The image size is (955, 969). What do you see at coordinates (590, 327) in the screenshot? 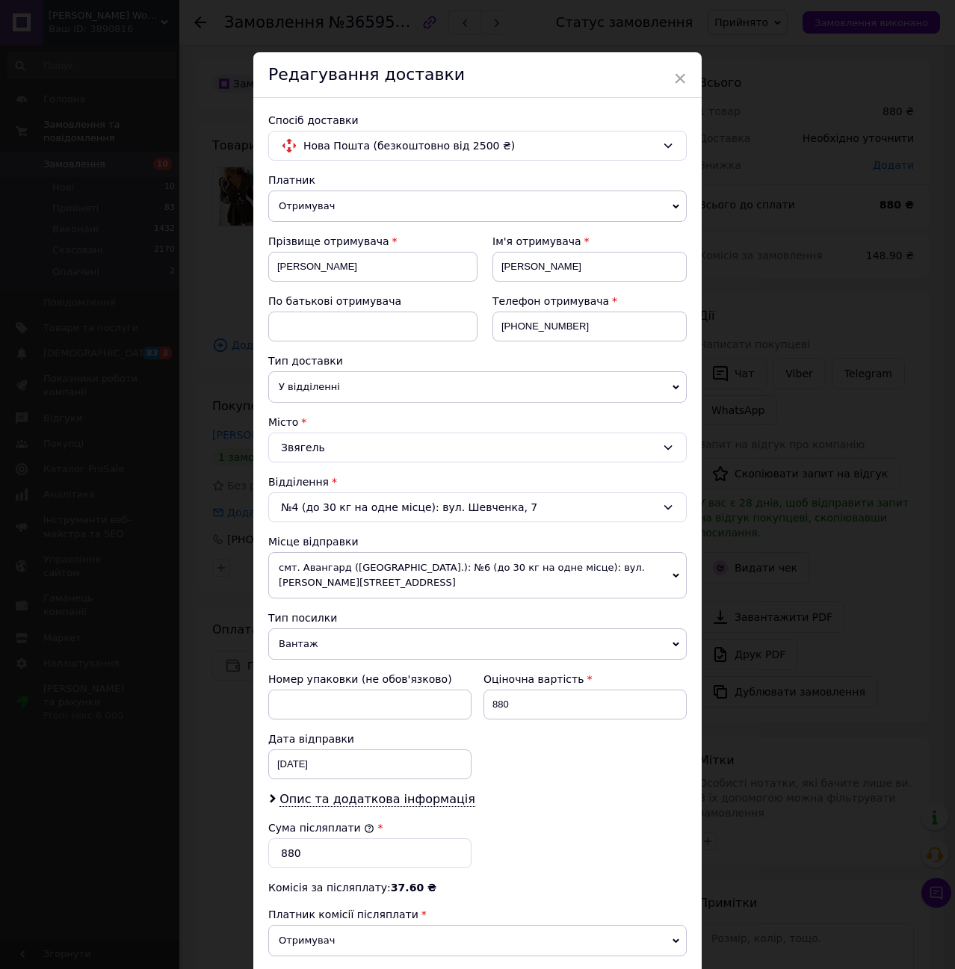
I see `input: +380` at bounding box center [590, 327].